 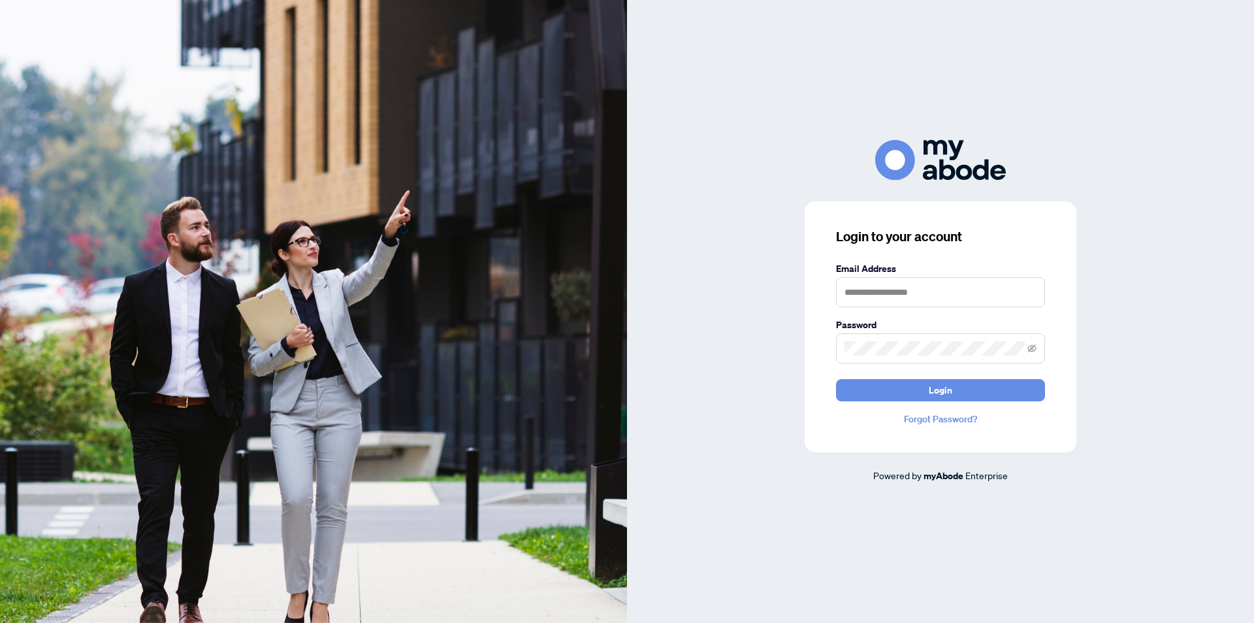 What do you see at coordinates (941, 419) in the screenshot?
I see `a: Forgot Password?` at bounding box center [941, 419].